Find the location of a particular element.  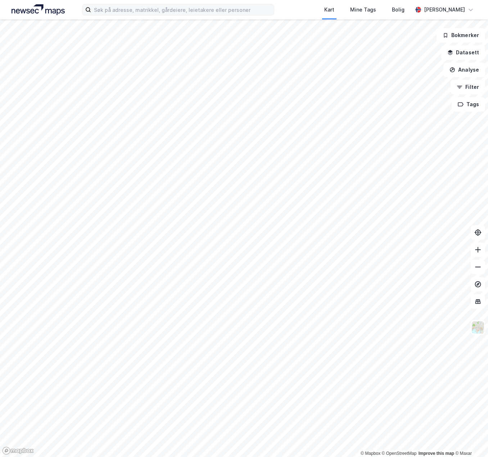

input: Søk på adresse, matrikkel, gårdeiere, leietakere eller personer is located at coordinates (183, 10).